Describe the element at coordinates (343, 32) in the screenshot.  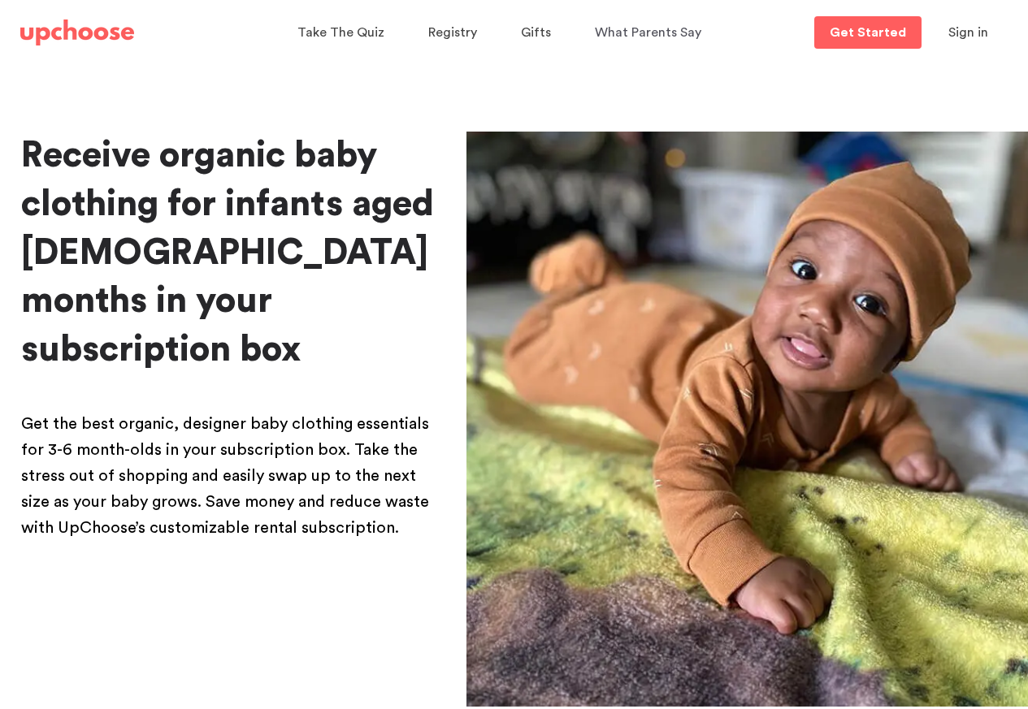
I see `a: Take The Quiz` at that location.